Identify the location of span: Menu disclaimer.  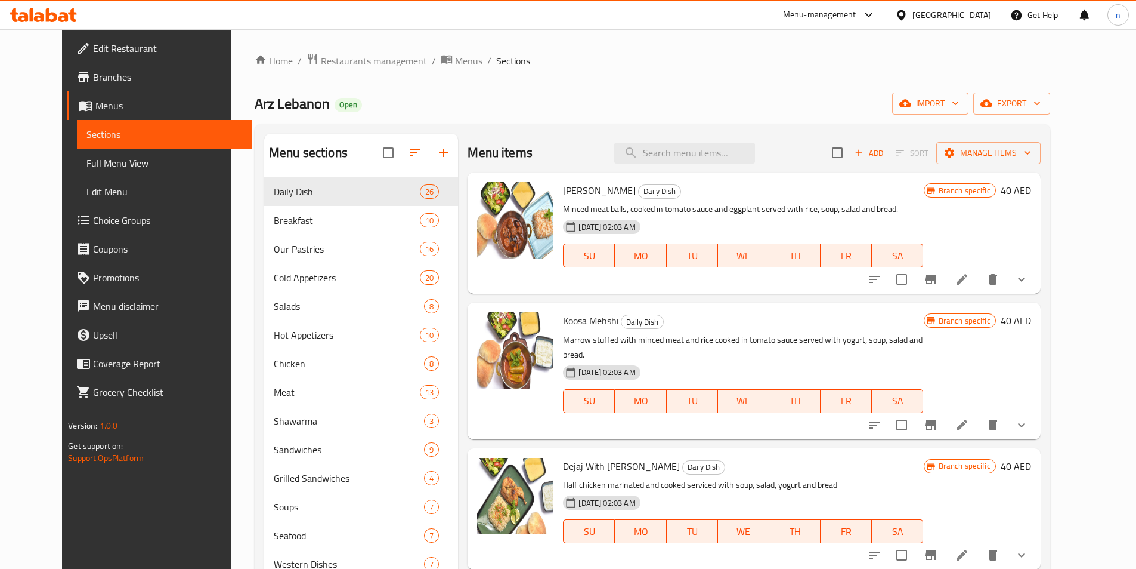
(168, 306).